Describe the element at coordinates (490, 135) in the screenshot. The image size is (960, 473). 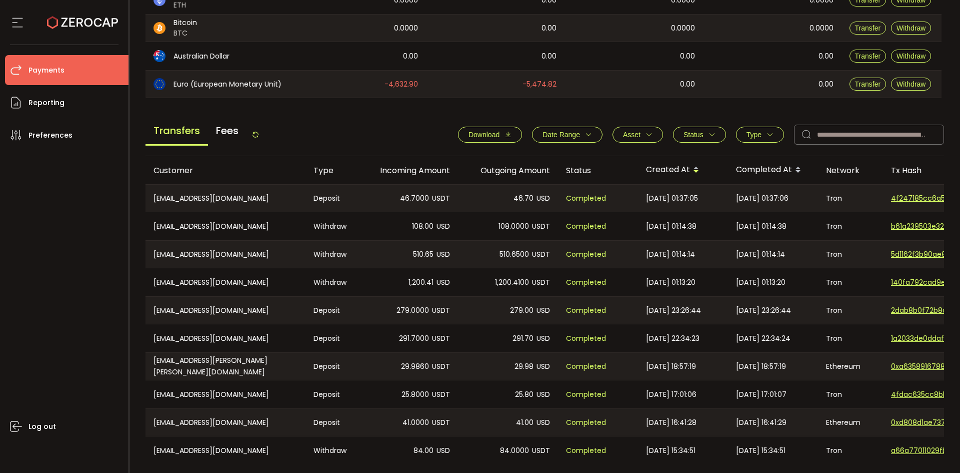
I see `button: Download` at that location.